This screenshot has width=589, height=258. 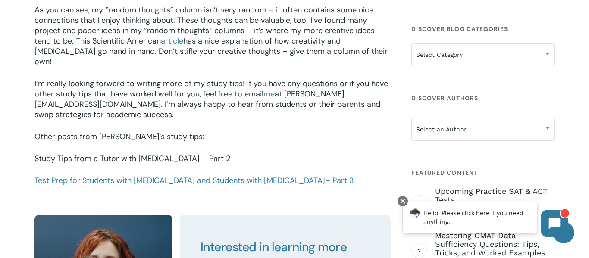 What do you see at coordinates (495, 196) in the screenshot?
I see `span: Upcoming Practice SAT & ACT Tests` at bounding box center [495, 196].